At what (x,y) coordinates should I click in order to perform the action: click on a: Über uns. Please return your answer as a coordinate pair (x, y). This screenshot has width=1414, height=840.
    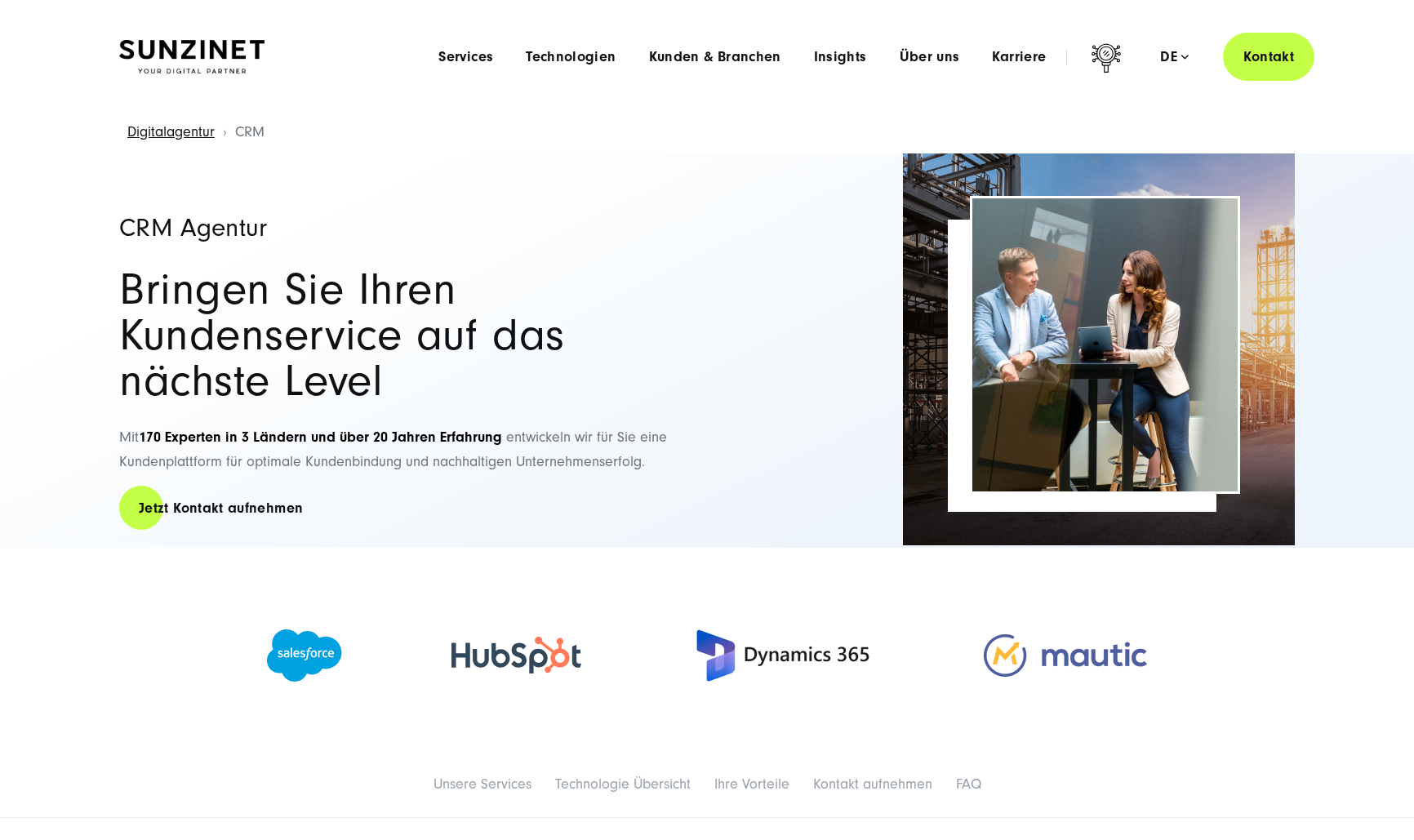
    Looking at the image, I should click on (930, 57).